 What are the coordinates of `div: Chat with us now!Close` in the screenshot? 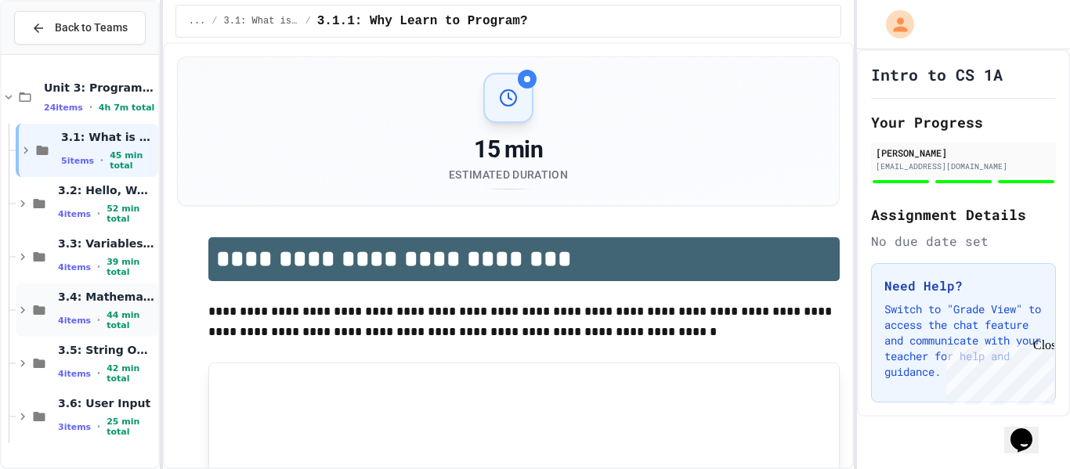 It's located at (57, 52).